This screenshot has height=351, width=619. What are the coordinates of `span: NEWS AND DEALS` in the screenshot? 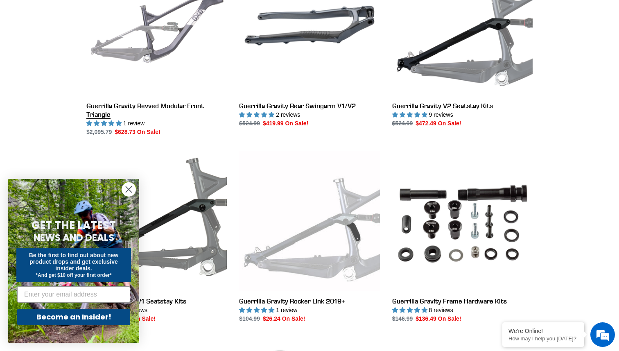 It's located at (74, 237).